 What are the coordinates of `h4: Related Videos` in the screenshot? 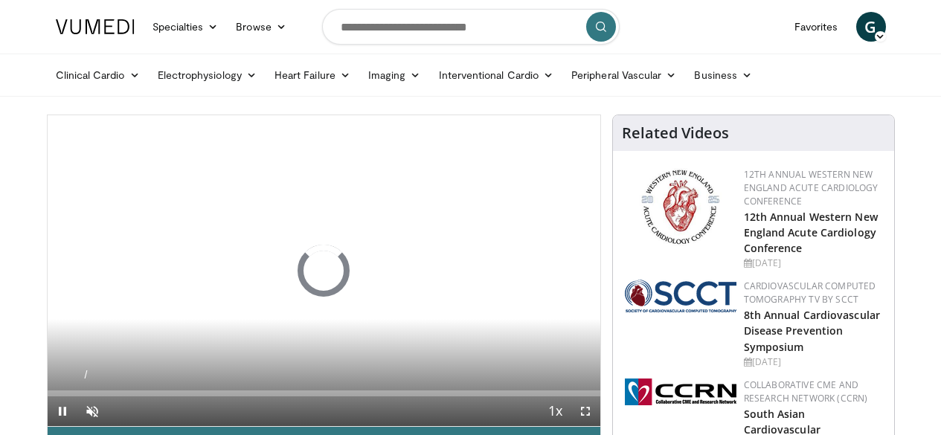 It's located at (675, 133).